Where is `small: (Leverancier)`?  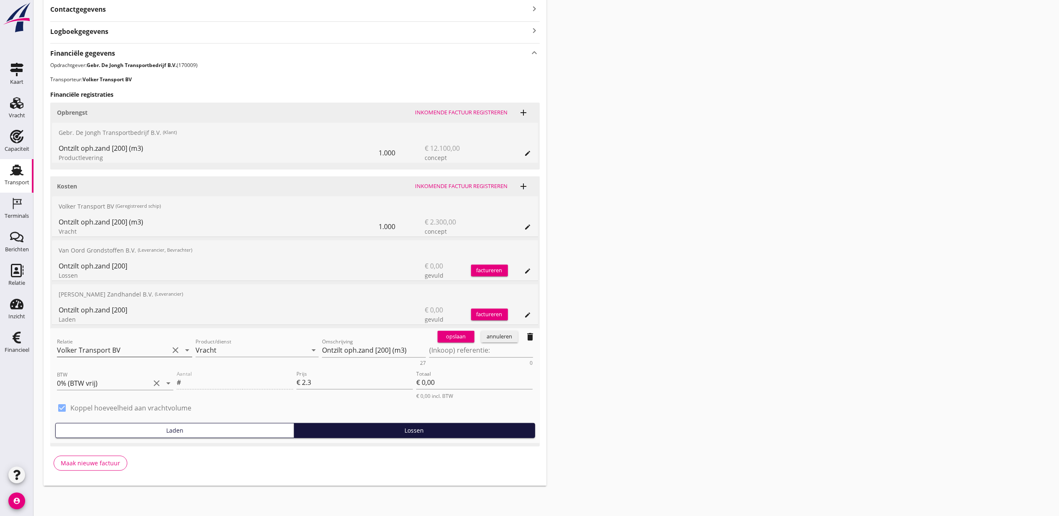 small: (Leverancier) is located at coordinates (169, 294).